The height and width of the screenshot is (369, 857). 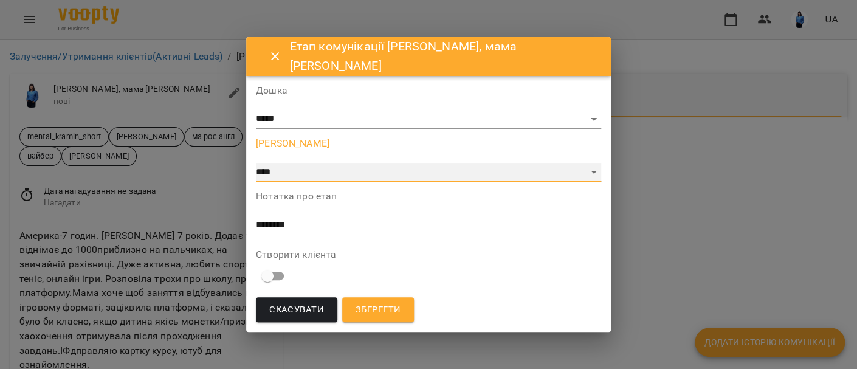 What do you see at coordinates (429, 91) in the screenshot?
I see `label: Дошка` at bounding box center [429, 91].